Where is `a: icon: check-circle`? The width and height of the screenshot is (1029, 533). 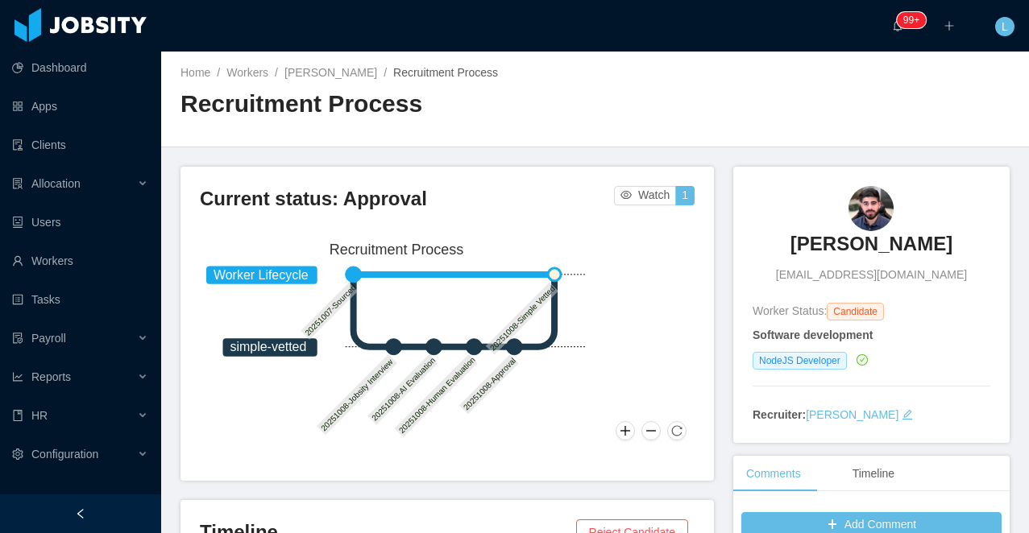
a: icon: check-circle is located at coordinates (860, 360).